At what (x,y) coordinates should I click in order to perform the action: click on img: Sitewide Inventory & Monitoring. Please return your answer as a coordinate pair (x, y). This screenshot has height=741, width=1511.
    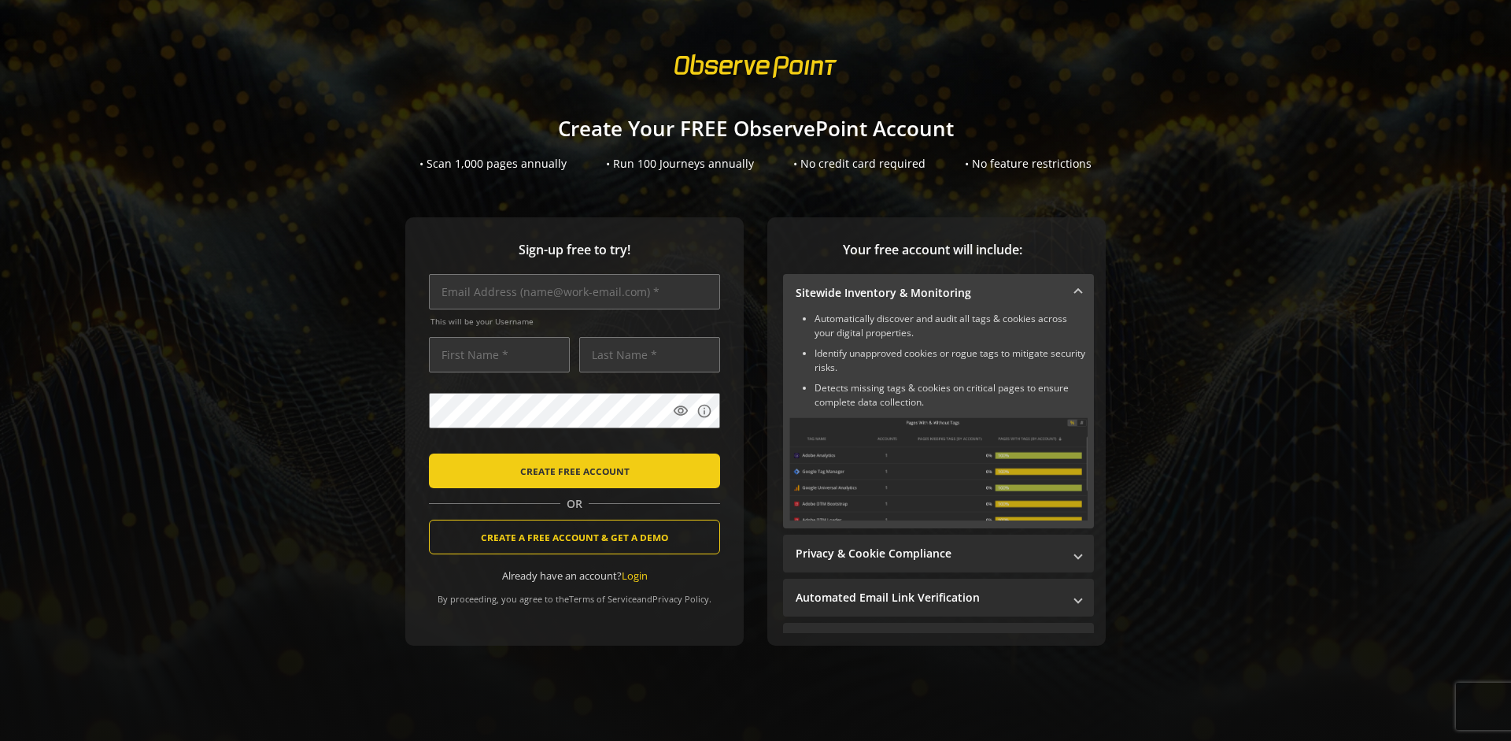
    Looking at the image, I should click on (938, 468).